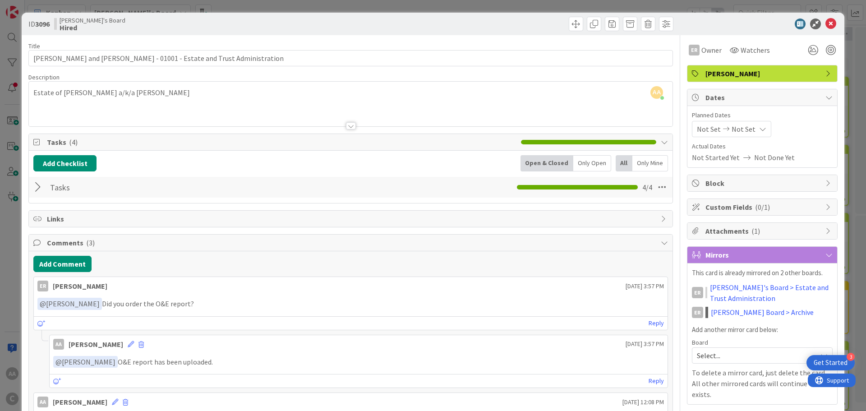 The image size is (866, 411). Describe the element at coordinates (756, 231) in the screenshot. I see `span: ( 1 )` at that location.